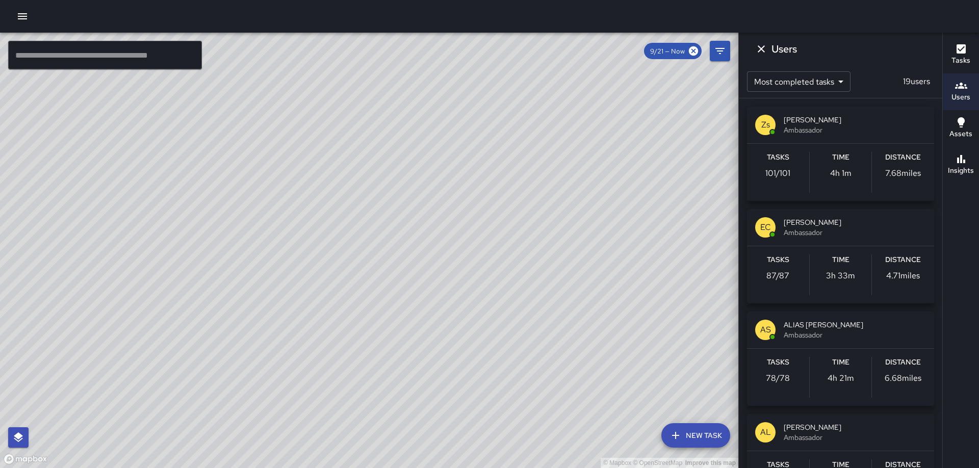 This screenshot has width=979, height=468. I want to click on div: Most completed tasks, so click(798, 82).